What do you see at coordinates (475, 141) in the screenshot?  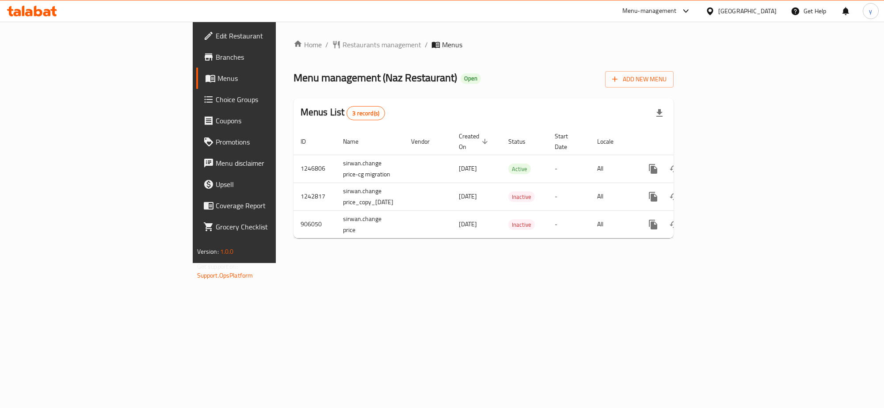 I see `span: Created On` at bounding box center [475, 141].